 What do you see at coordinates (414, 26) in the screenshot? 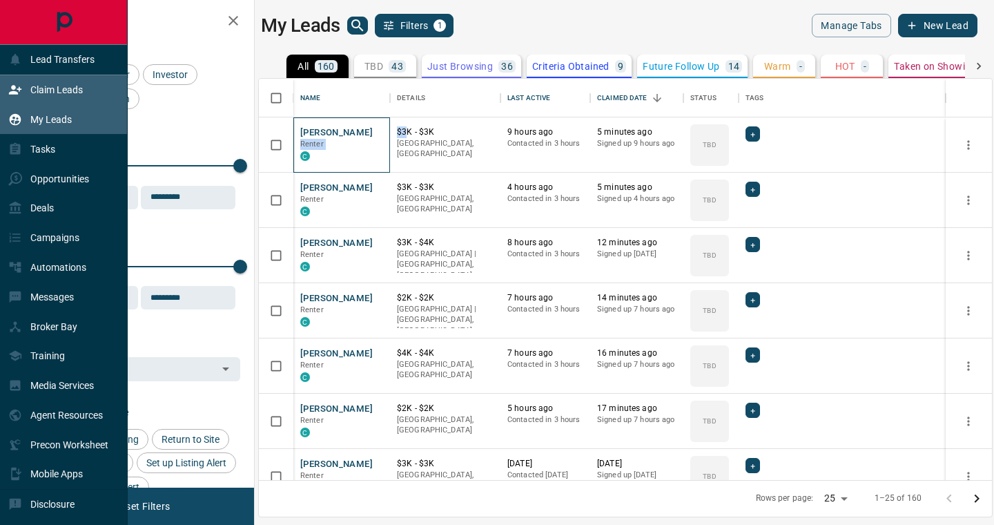
I see `button: Filters1` at bounding box center [414, 26].